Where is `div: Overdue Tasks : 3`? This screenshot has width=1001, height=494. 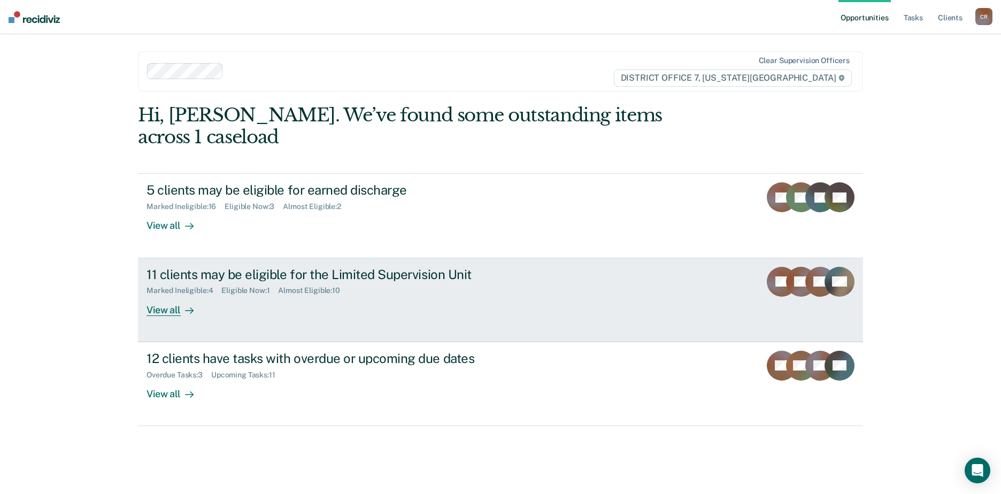 div: Overdue Tasks : 3 is located at coordinates (179, 375).